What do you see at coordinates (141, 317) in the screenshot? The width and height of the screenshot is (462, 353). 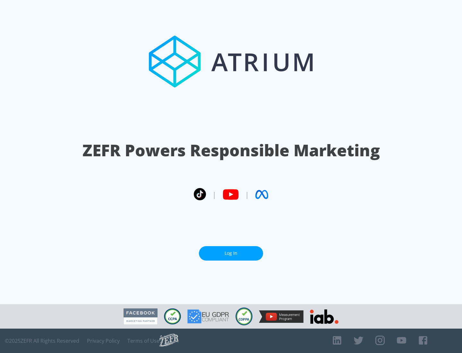 I see `img: Facebook Marketing Partner` at bounding box center [141, 317].